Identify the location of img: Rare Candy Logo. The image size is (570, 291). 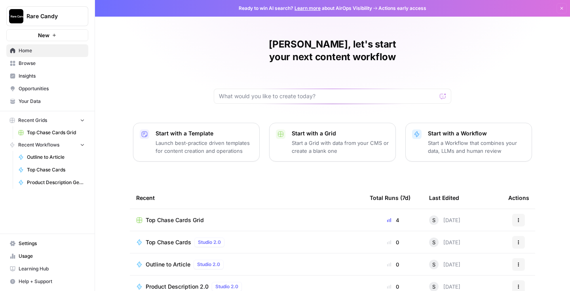
(16, 16).